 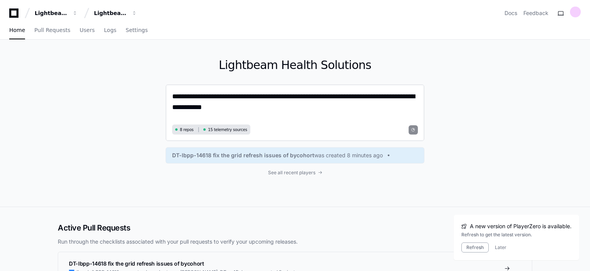 What do you see at coordinates (291, 172) in the screenshot?
I see `span: See all recent players` at bounding box center [291, 172].